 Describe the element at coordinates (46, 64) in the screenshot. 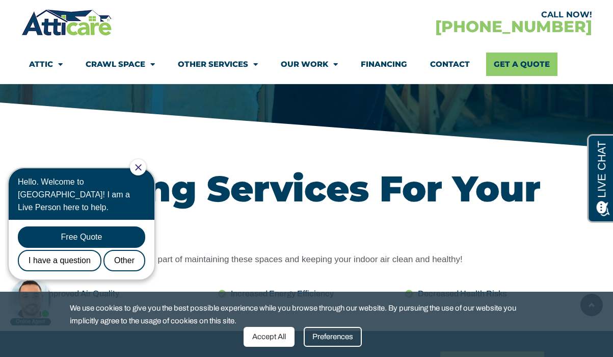

I see `a: Attic` at that location.